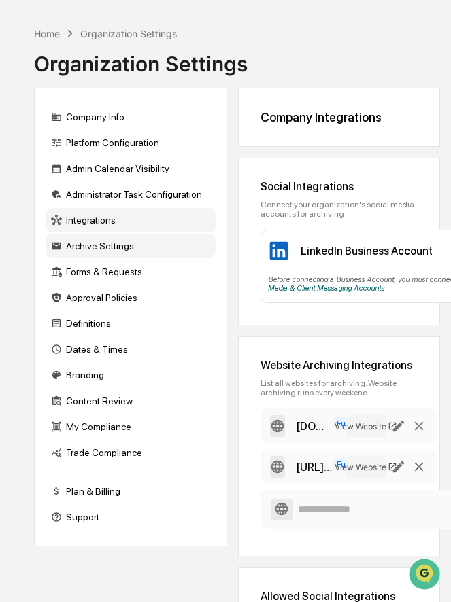  I want to click on a: 🖐️Preclearance, so click(50, 178).